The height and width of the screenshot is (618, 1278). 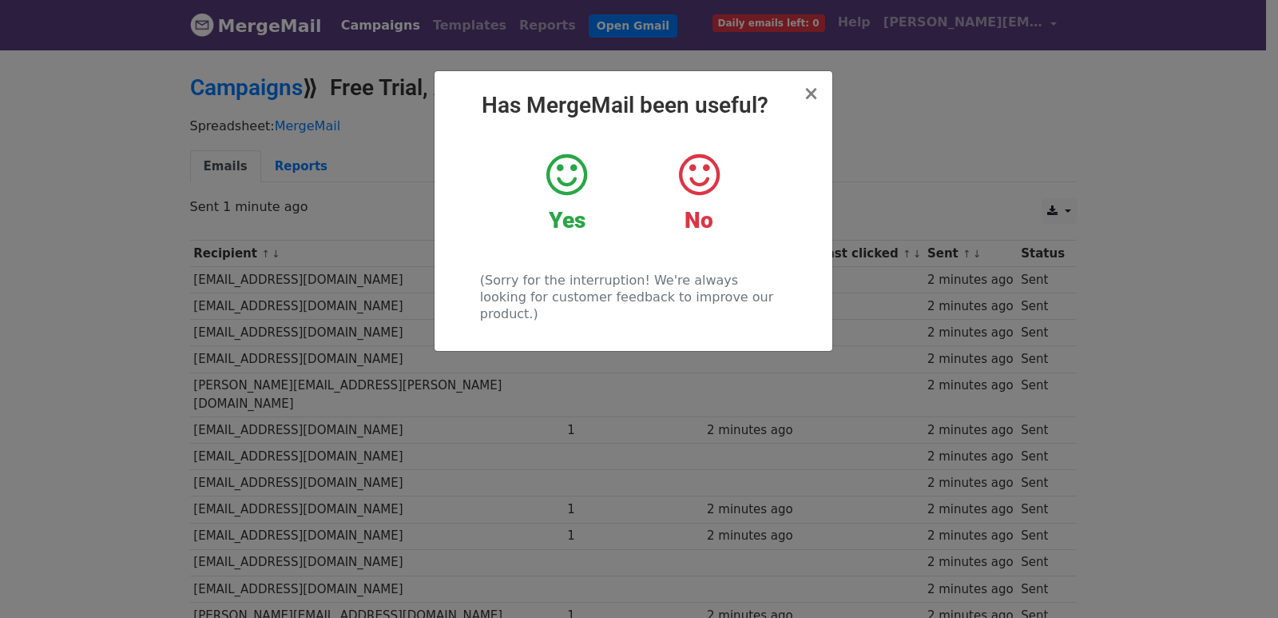 I want to click on div: Chat Widget, so click(x=1238, y=579).